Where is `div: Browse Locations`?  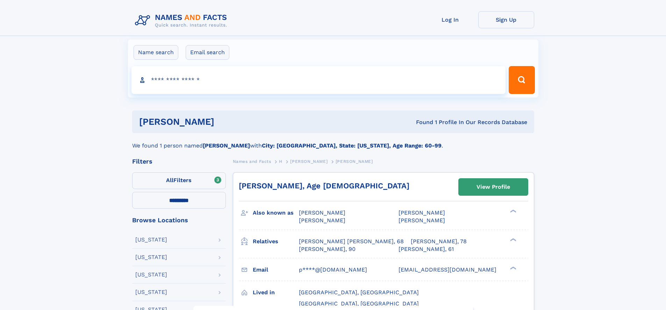
div: Browse Locations is located at coordinates (179, 220).